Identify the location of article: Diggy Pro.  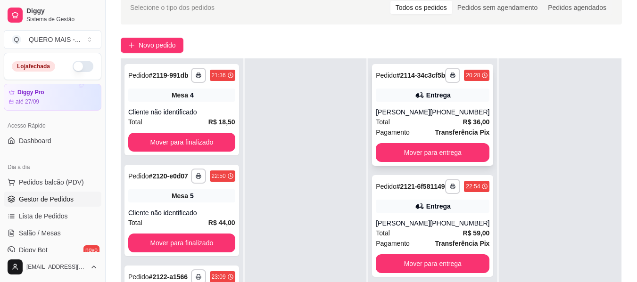
(31, 92).